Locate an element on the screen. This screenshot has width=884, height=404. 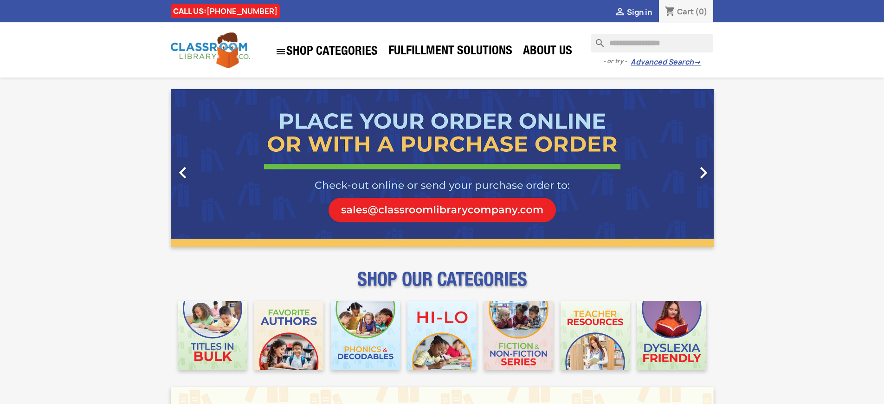
i: search is located at coordinates (597, 39).